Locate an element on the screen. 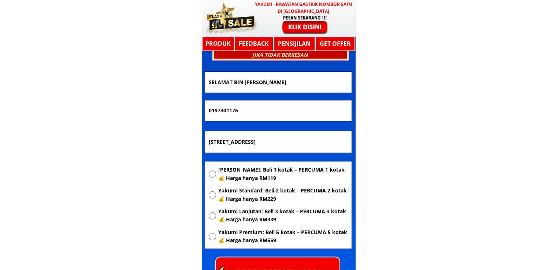 The width and height of the screenshot is (557, 270). span: Yakumi Lanjutan: Beli 3 kotak – PERCUMA 3 kotak 💰 Harga hanya RM339 is located at coordinates (282, 216).